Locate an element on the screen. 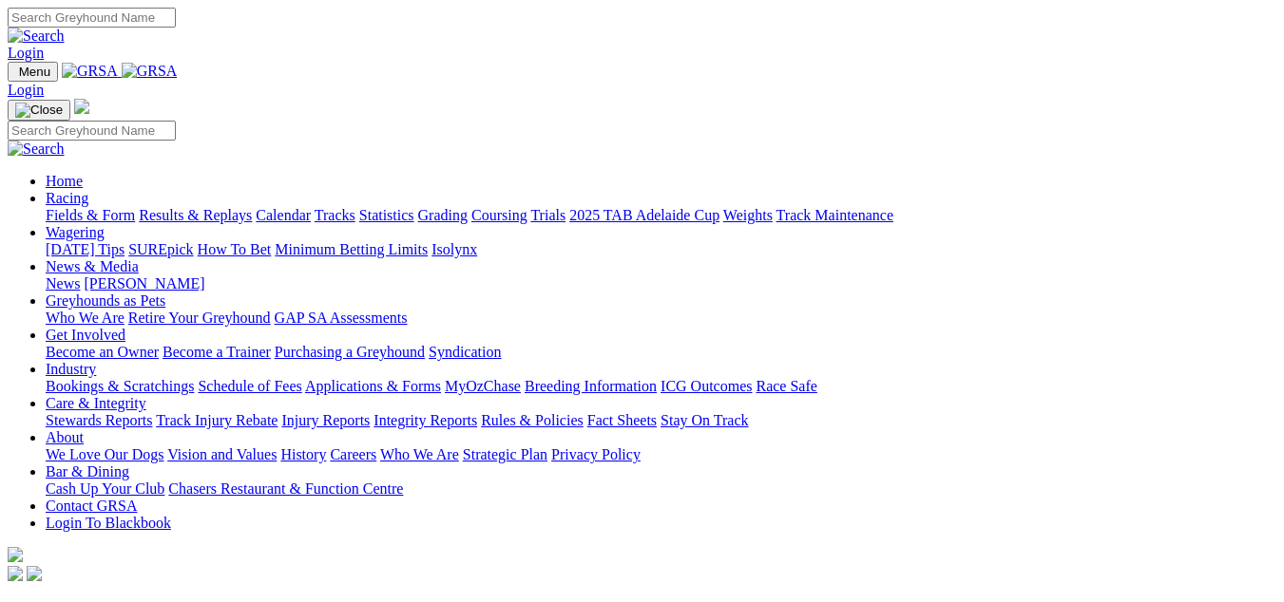 This screenshot has height=602, width=1284. a: Minimum Betting Limits is located at coordinates (351, 249).